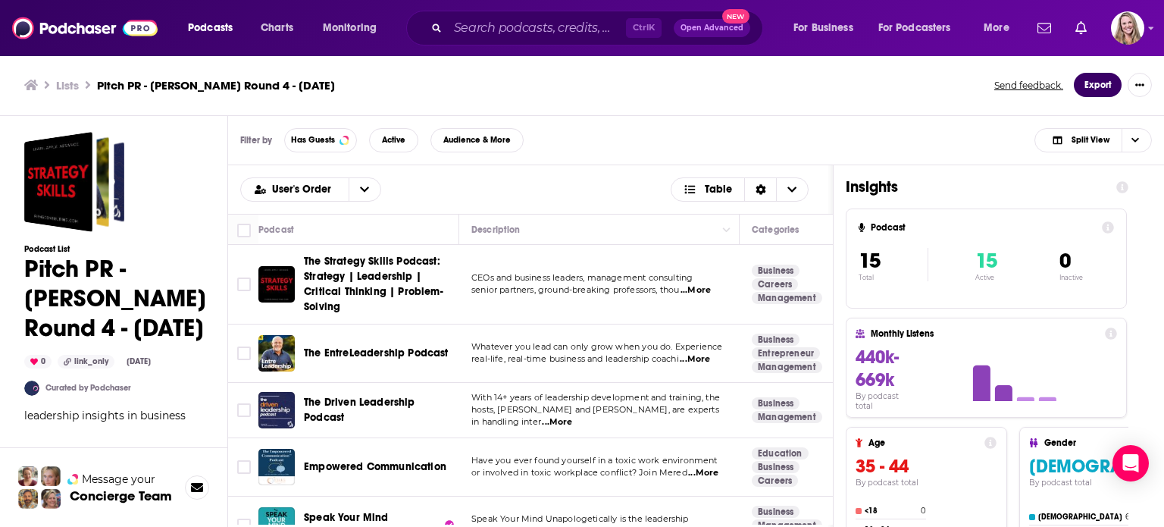 The width and height of the screenshot is (1164, 527). Describe the element at coordinates (974, 186) in the screenshot. I see `h1: Insights` at that location.